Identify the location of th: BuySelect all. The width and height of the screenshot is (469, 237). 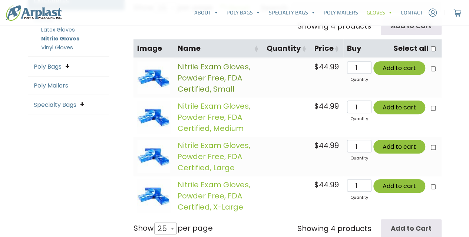
(392, 49).